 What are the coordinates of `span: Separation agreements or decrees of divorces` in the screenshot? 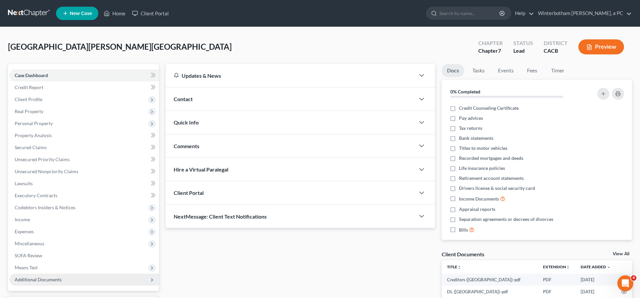 It's located at (506, 219).